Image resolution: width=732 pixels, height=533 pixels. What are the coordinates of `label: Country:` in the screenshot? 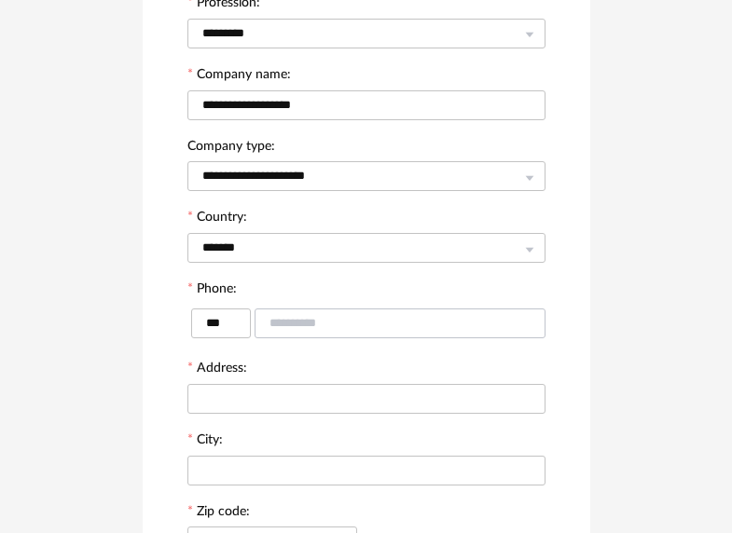 It's located at (217, 219).